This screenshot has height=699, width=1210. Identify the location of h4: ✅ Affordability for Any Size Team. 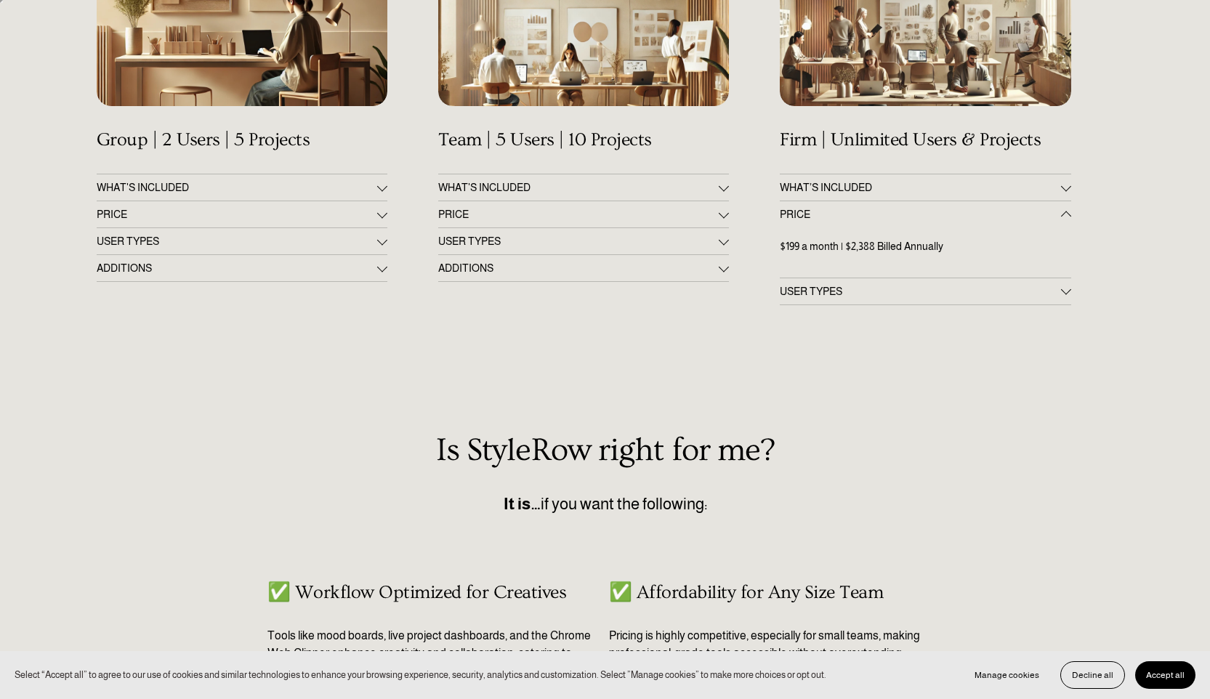
(775, 593).